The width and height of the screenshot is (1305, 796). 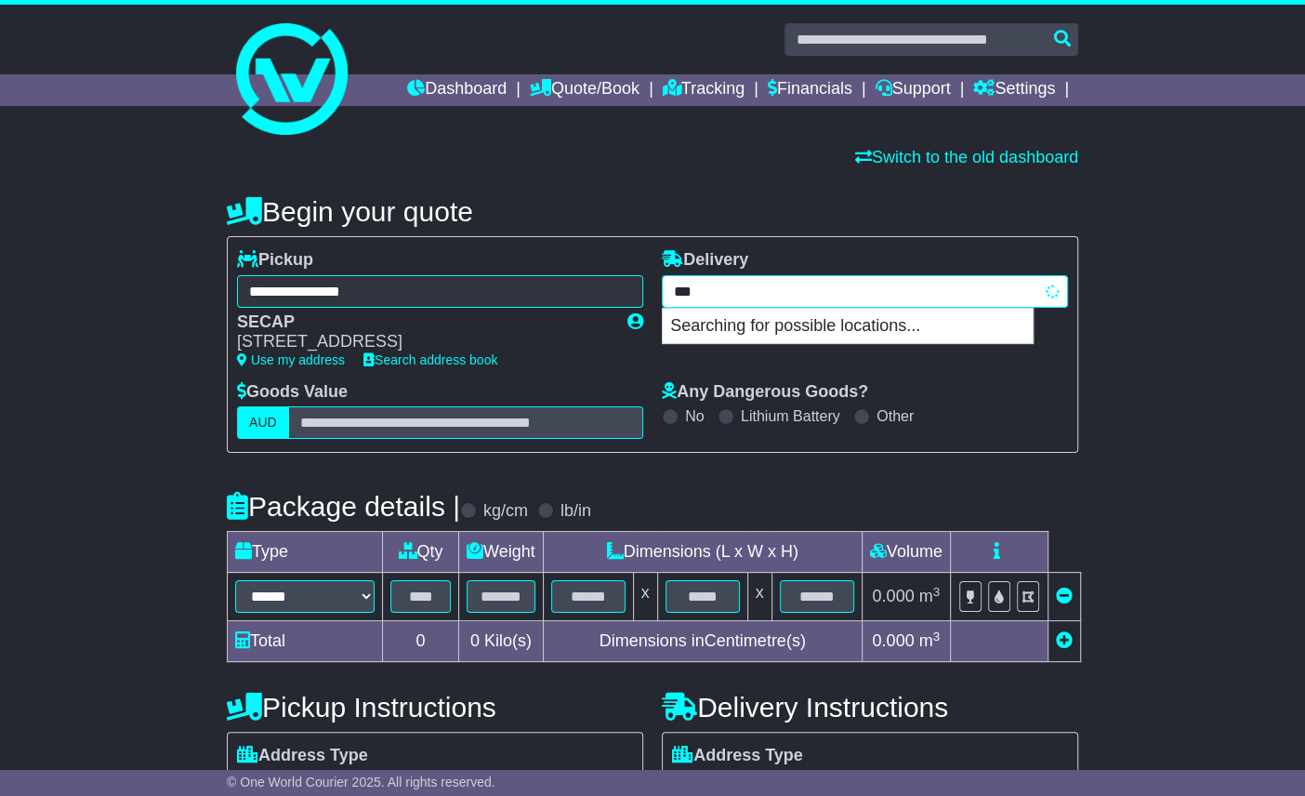 I want to click on a: Search address book, so click(x=431, y=360).